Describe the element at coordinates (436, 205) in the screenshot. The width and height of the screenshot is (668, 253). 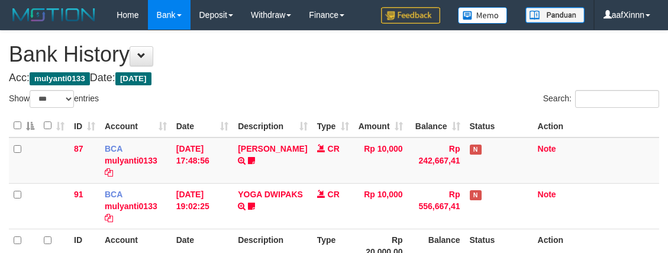
I see `td: Rp 556,667,41` at that location.